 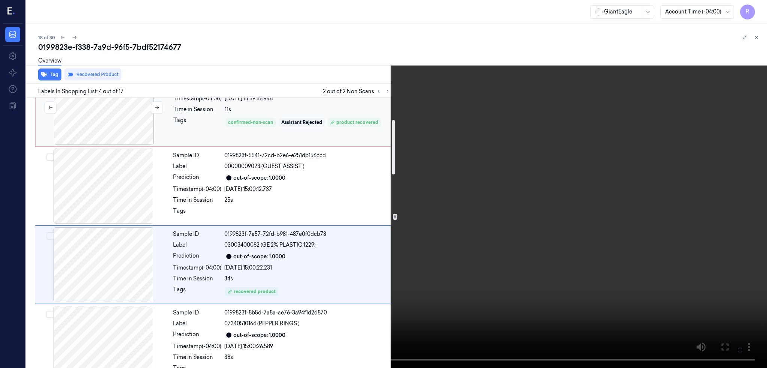 I want to click on div: 34s, so click(x=307, y=279).